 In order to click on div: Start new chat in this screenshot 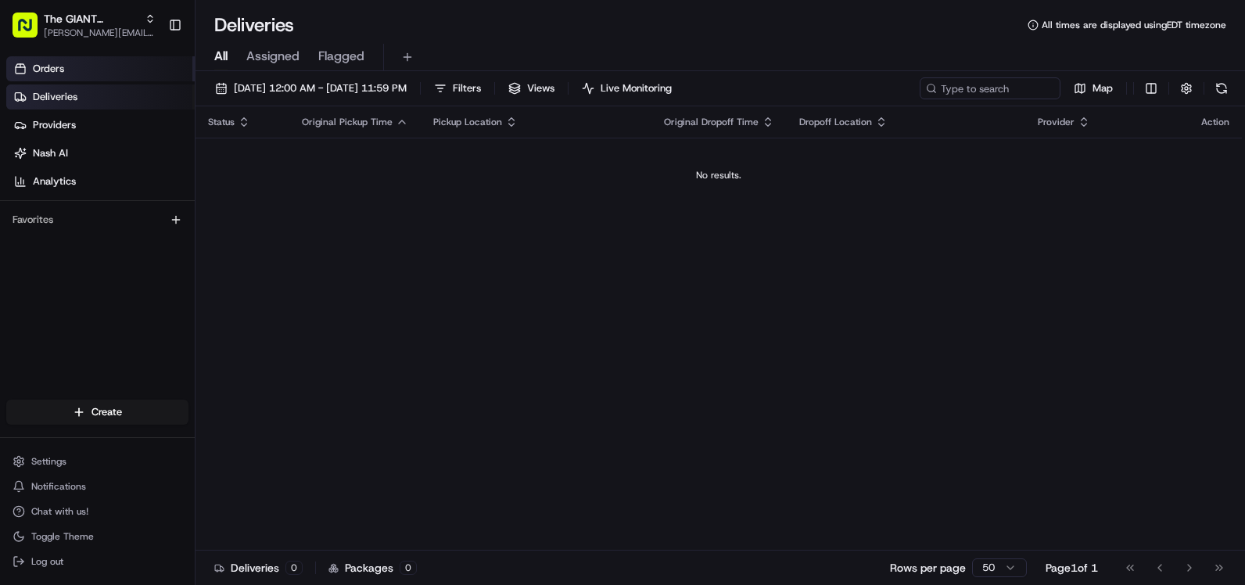, I will do `click(155, 157)`.